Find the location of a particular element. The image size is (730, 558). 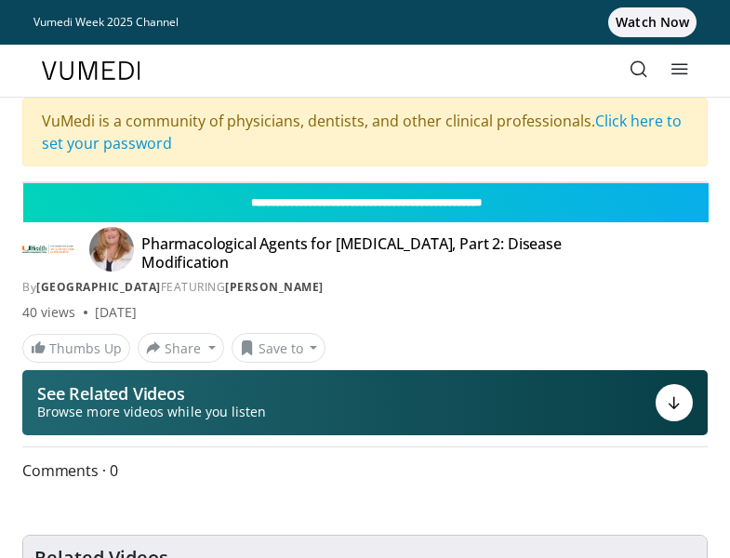

span: Browse more videos while you listen is located at coordinates (152, 412).